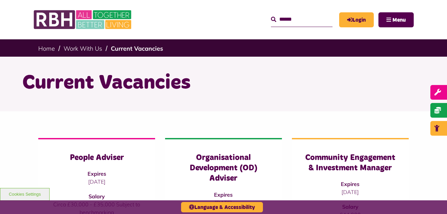 The width and height of the screenshot is (447, 214). I want to click on img: RBH, so click(83, 20).